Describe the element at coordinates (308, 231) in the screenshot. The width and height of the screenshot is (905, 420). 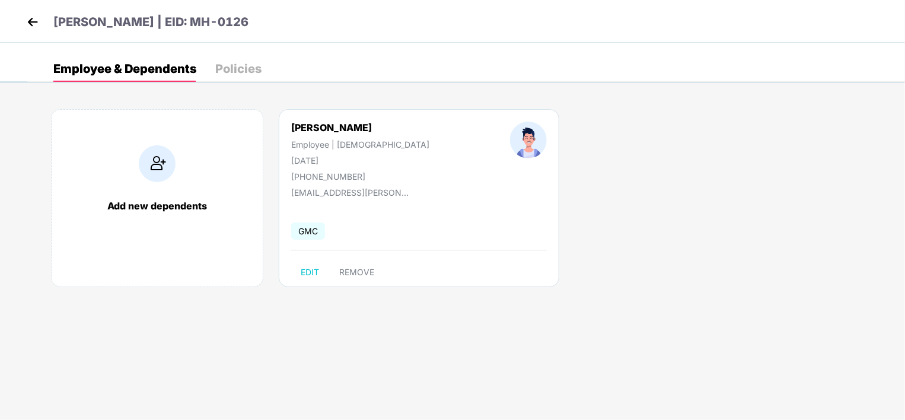
I see `span: GMC` at that location.